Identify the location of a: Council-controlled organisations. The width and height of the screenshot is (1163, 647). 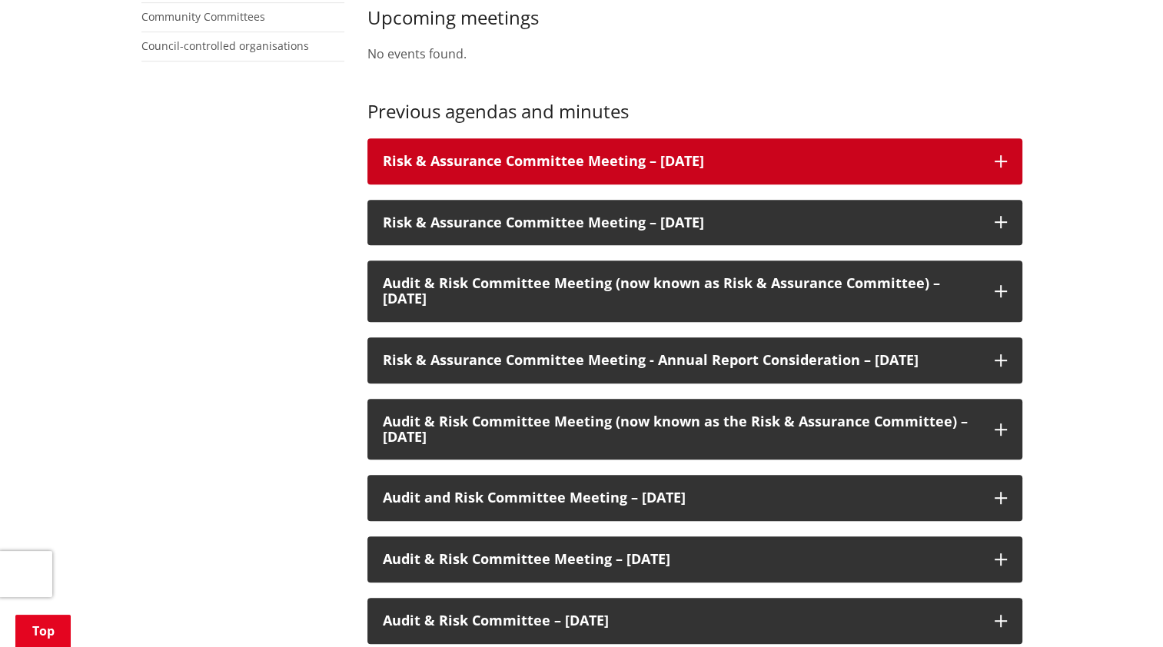
(225, 45).